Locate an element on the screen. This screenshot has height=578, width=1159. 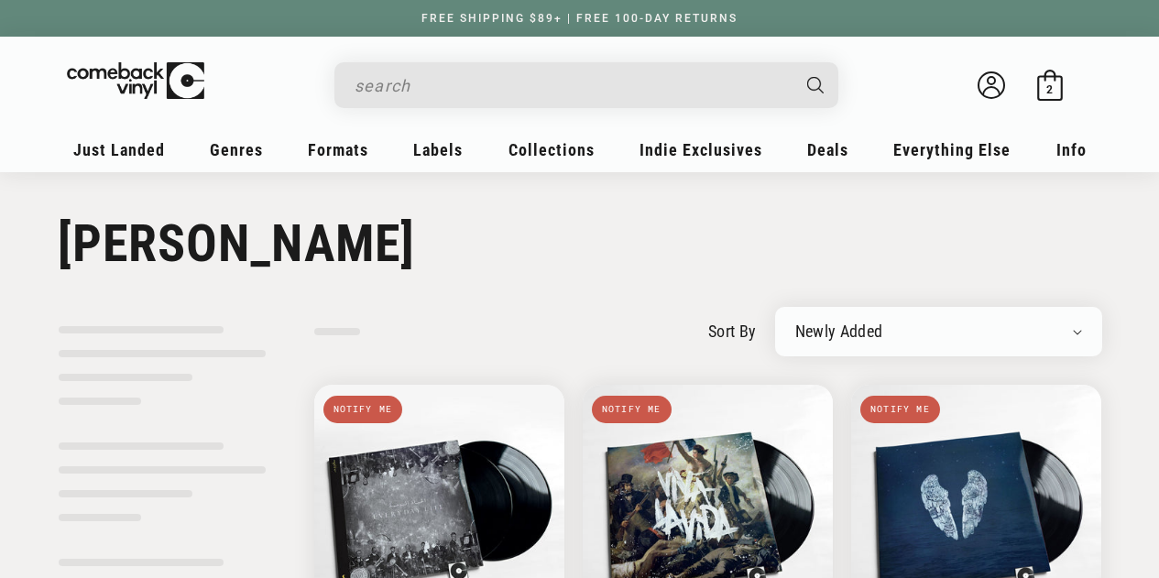
span: Genres is located at coordinates (236, 149).